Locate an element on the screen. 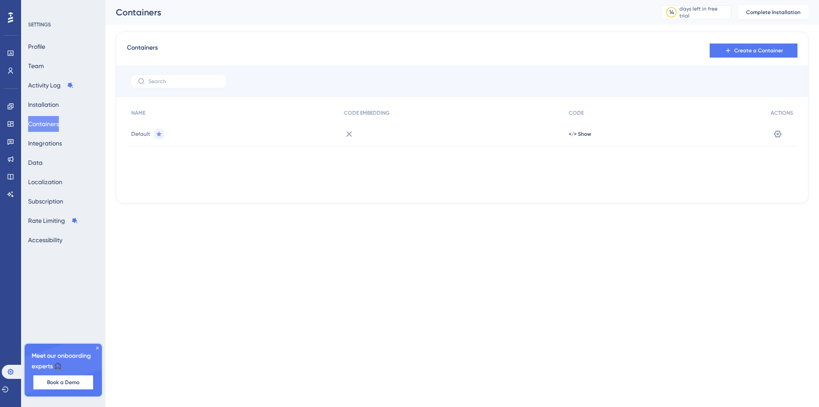  button: Installation is located at coordinates (43, 105).